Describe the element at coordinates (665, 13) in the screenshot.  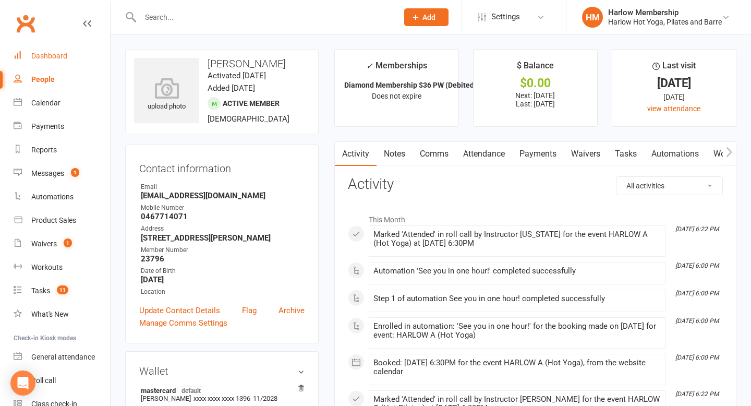
I see `div: Harlow Membership` at that location.